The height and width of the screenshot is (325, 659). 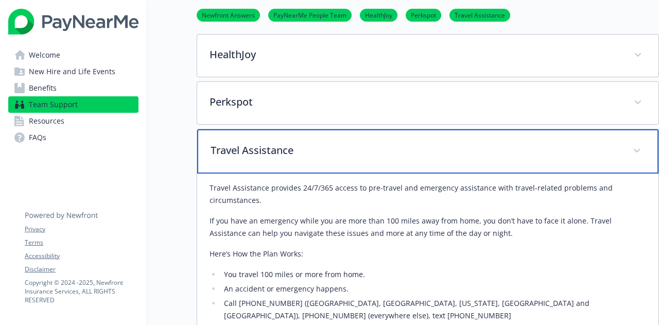 I want to click on span: Team Support, so click(x=53, y=105).